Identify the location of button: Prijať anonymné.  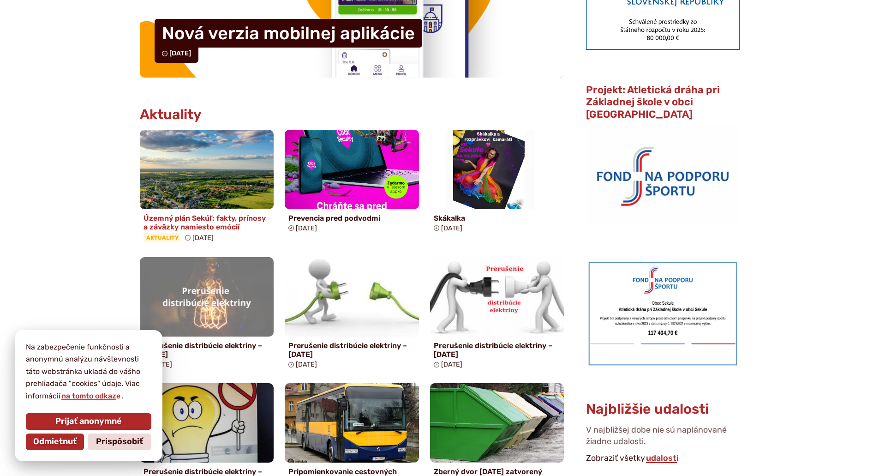
(89, 421).